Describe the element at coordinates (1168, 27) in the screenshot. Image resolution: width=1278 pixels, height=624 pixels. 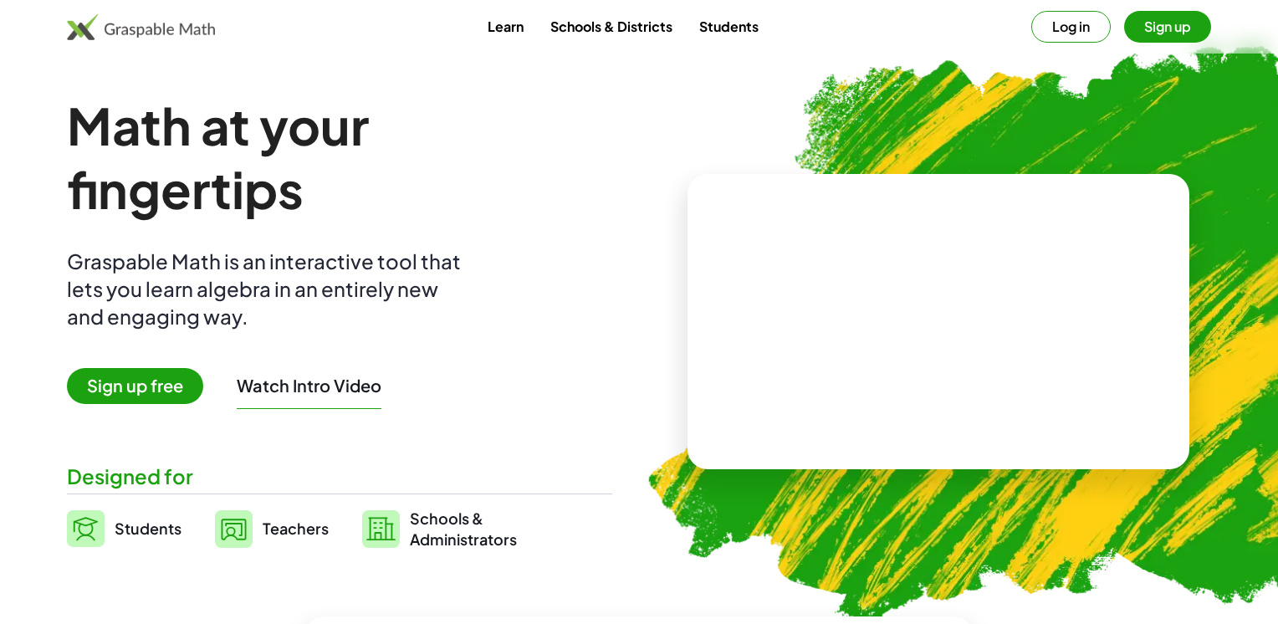
I see `button: Sign up` at that location.